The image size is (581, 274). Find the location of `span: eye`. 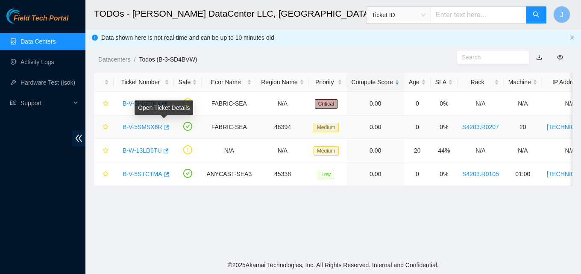

span: eye is located at coordinates (560, 57).